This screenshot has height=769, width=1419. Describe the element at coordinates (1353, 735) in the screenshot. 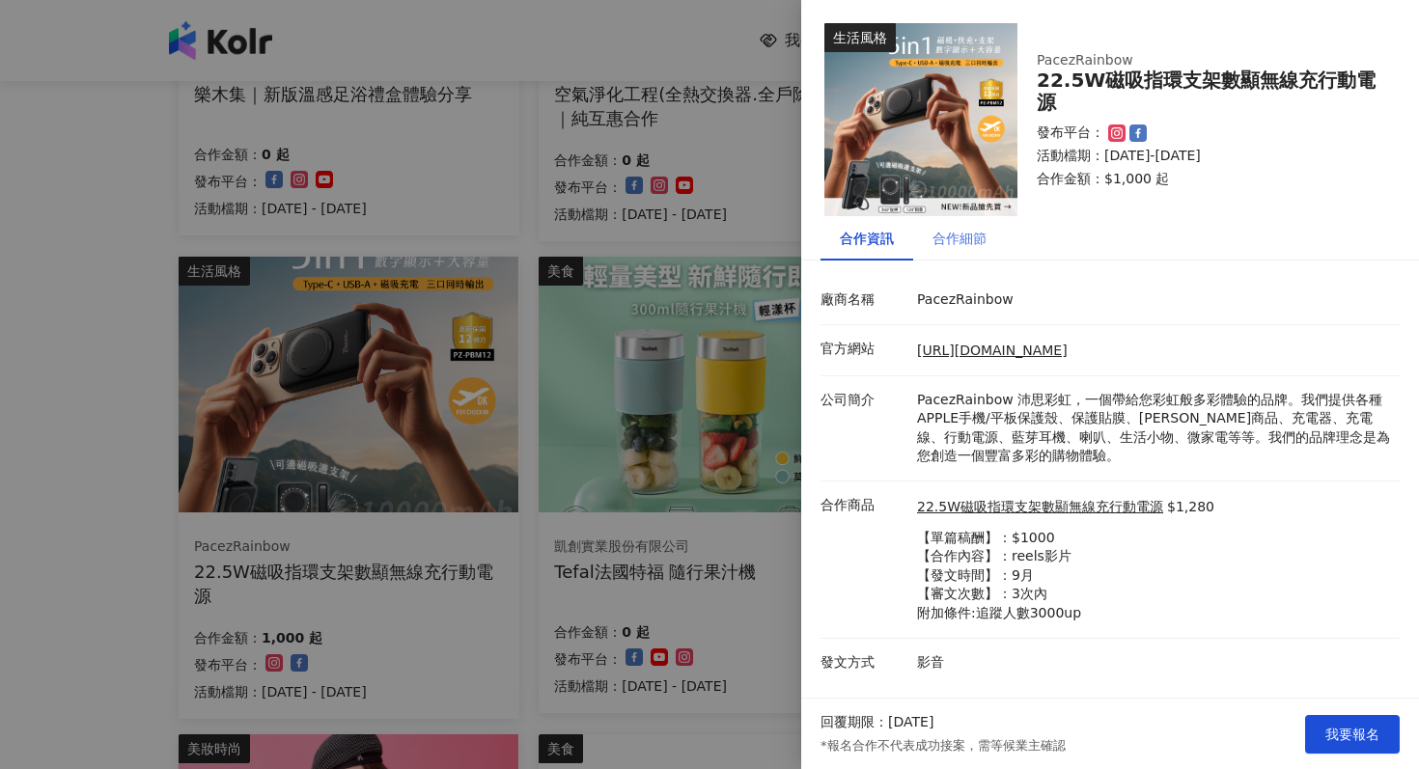

I see `button: 我要報名` at that location.